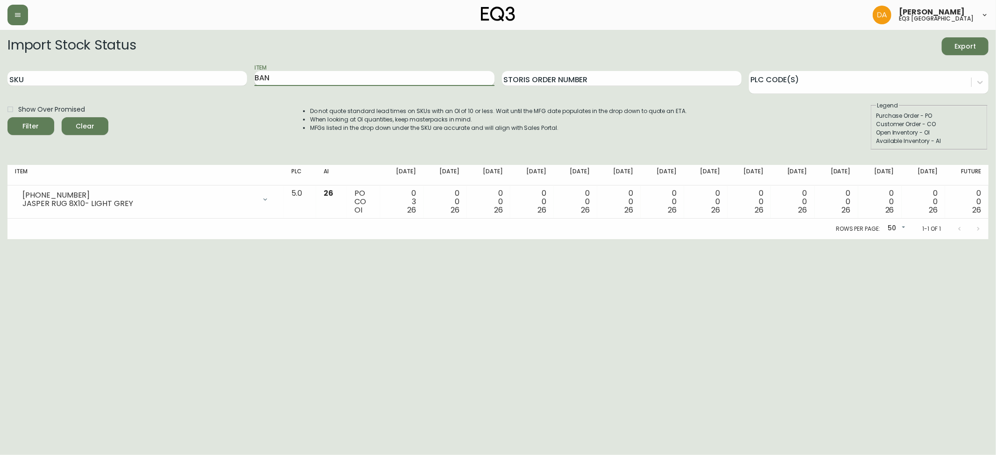  What do you see at coordinates (499, 120) in the screenshot?
I see `li: When looking at OI quantities, keep masterpacks in mind.` at bounding box center [499, 120].